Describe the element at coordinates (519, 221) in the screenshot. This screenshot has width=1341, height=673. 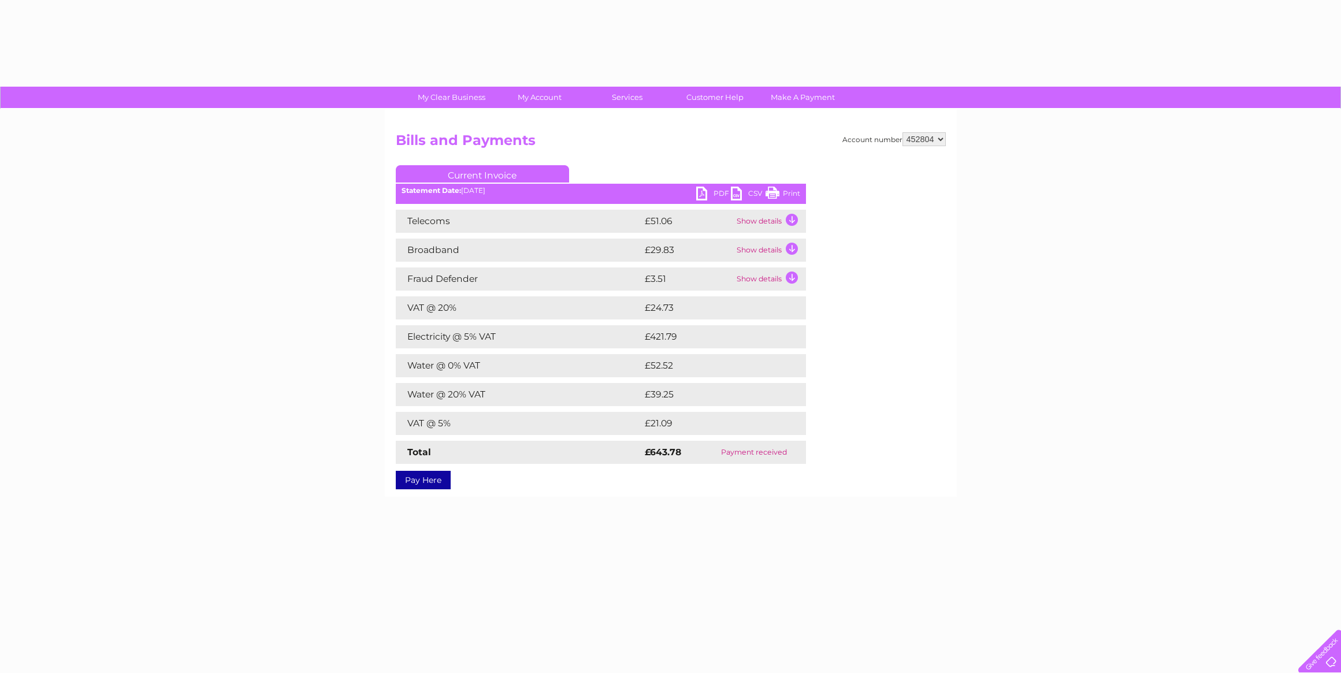
I see `td: Telecoms` at that location.